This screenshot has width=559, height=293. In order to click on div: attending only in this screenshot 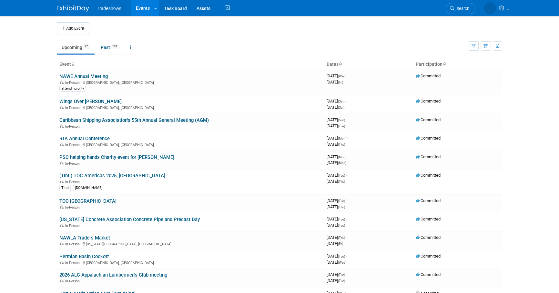, I will do `click(73, 89)`.